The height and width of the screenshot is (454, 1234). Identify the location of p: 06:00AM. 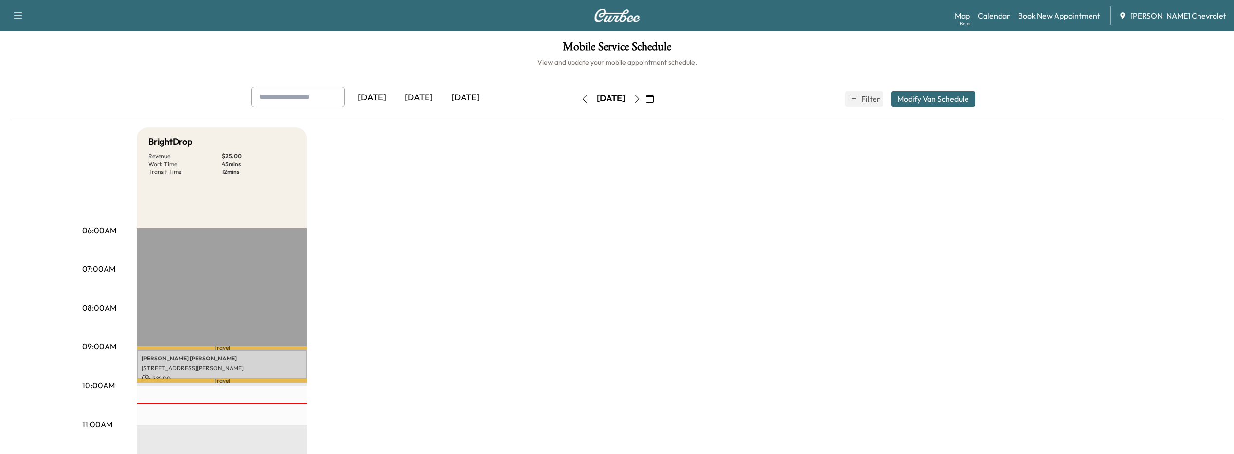
(99, 230).